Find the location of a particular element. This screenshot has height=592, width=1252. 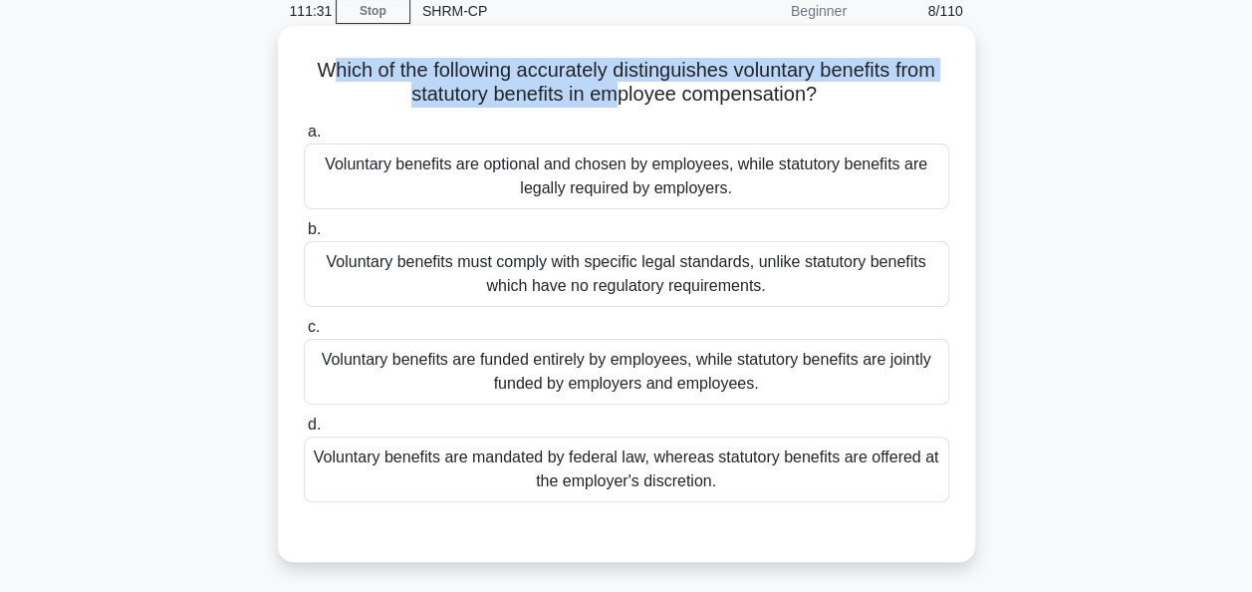

h5: Which of the following accurately distinguishes voluntary benefits from statutory benefits in emp... is located at coordinates (627, 83).